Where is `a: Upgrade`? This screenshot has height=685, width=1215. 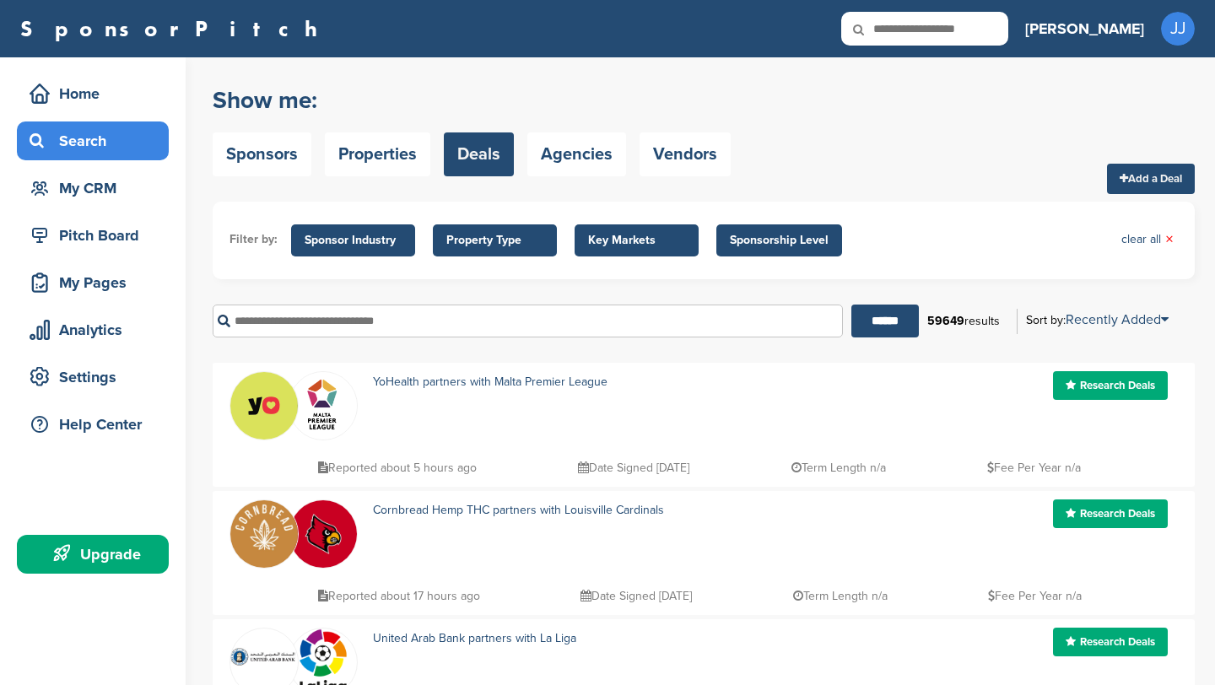
a: Upgrade is located at coordinates (93, 554).